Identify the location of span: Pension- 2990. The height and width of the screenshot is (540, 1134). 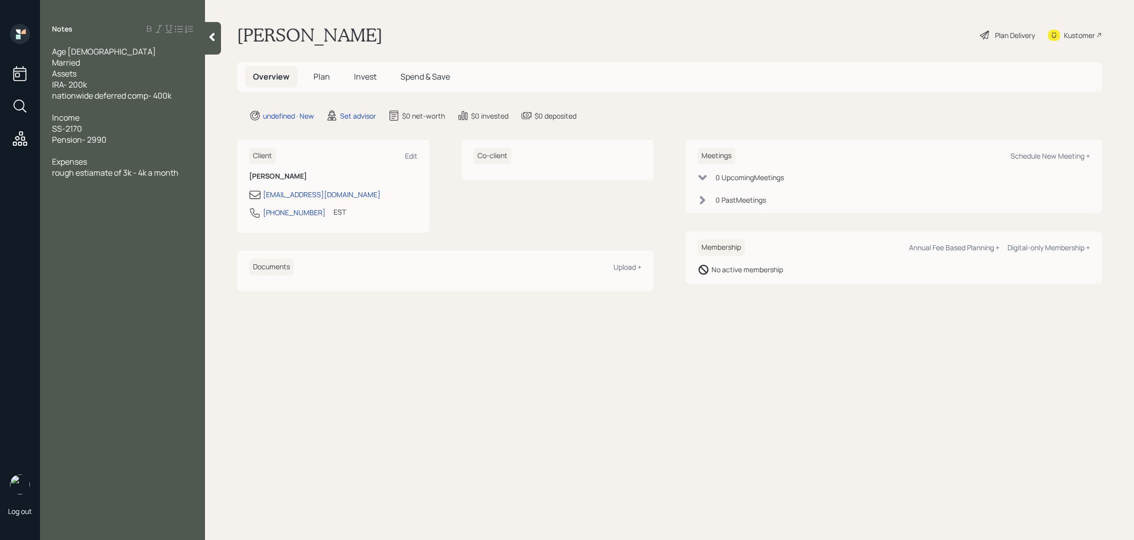
(79, 140).